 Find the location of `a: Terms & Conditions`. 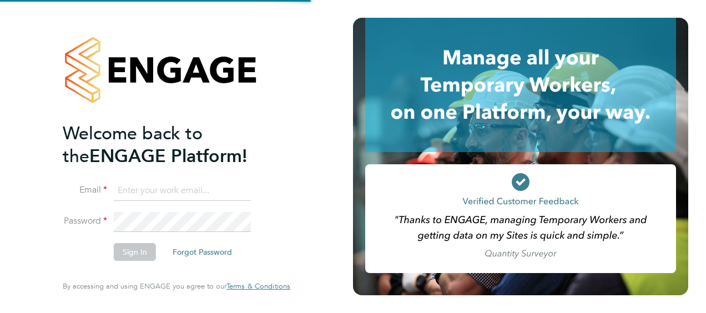

a: Terms & Conditions is located at coordinates (258, 287).